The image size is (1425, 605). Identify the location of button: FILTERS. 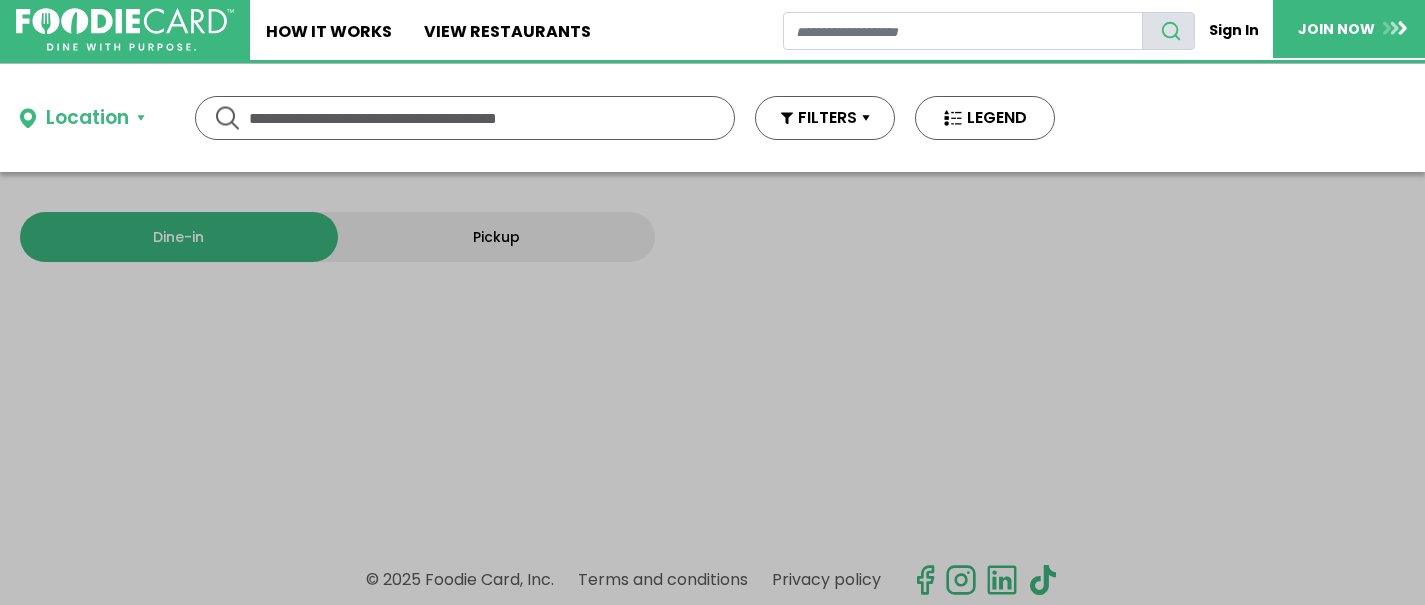
(825, 118).